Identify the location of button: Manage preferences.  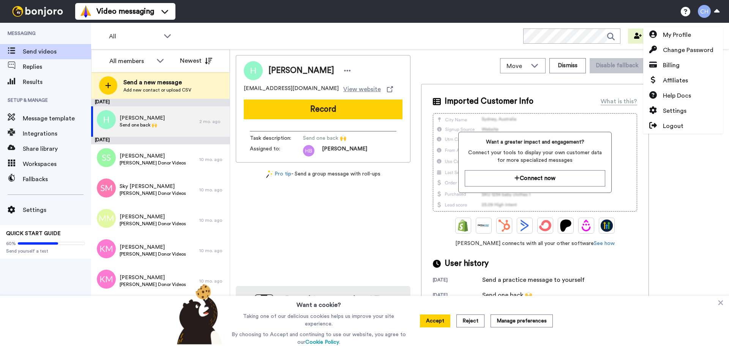
(522, 321).